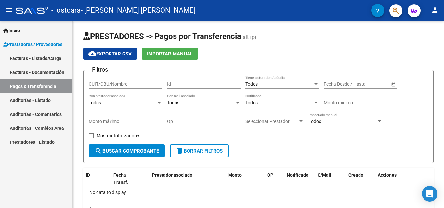 This screenshot has height=208, width=444. Describe the element at coordinates (110, 54) in the screenshot. I see `button: Exportar CSV` at that location.